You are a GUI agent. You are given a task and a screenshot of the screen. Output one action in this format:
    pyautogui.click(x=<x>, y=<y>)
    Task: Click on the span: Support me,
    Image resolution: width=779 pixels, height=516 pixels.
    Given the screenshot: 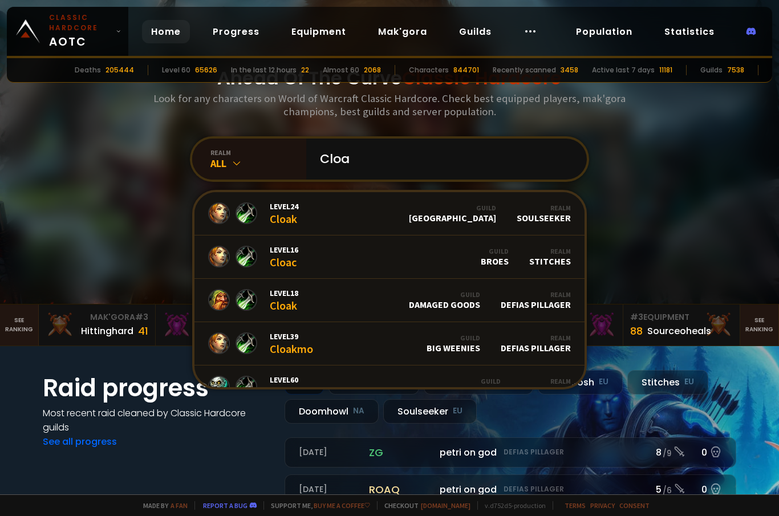 What is the action you would take?
    pyautogui.click(x=316, y=505)
    